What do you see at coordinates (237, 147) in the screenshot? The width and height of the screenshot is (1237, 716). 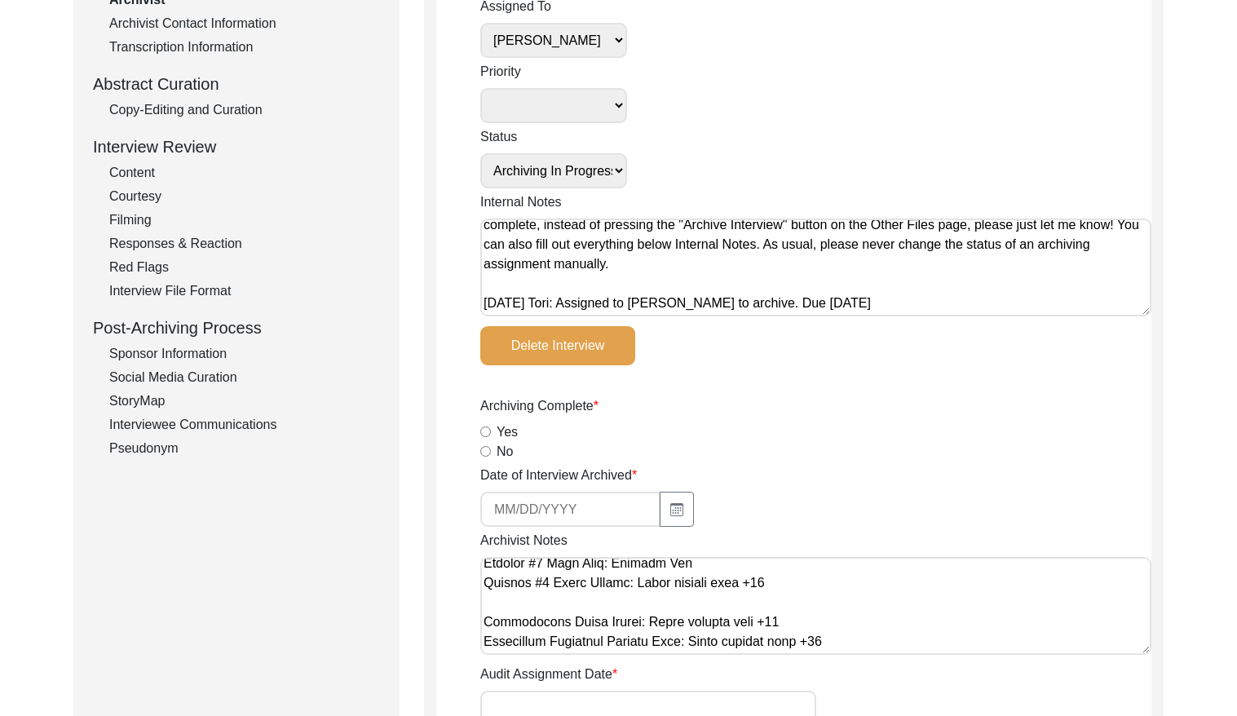 I see `div: Interview Review` at bounding box center [237, 147].